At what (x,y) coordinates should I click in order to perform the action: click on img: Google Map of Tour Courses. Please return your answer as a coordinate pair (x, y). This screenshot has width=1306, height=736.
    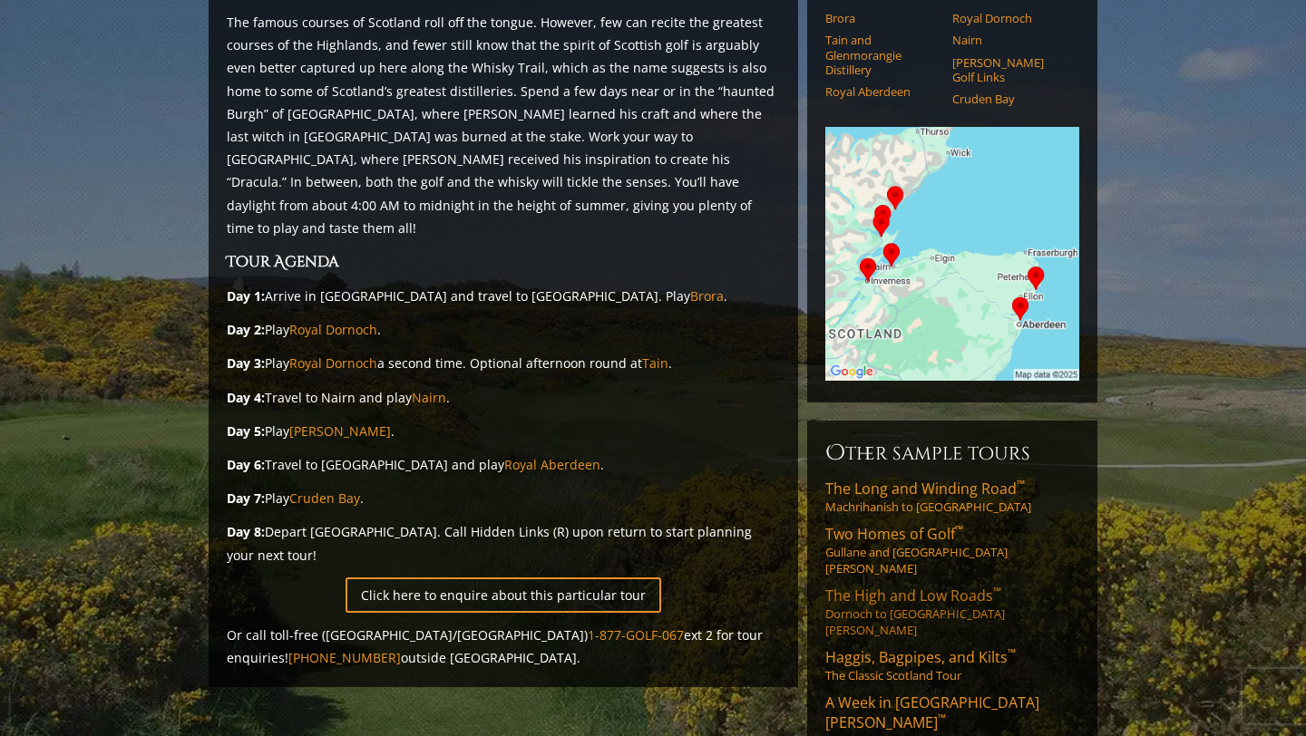
    Looking at the image, I should click on (952, 254).